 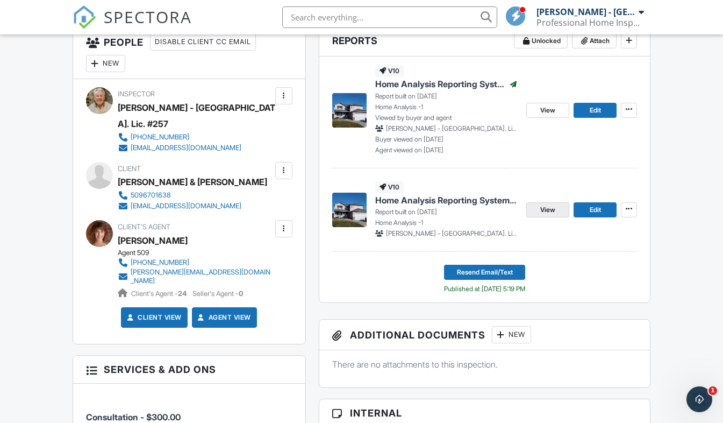 What do you see at coordinates (189, 369) in the screenshot?
I see `h3: Services & Add ons` at bounding box center [189, 369].